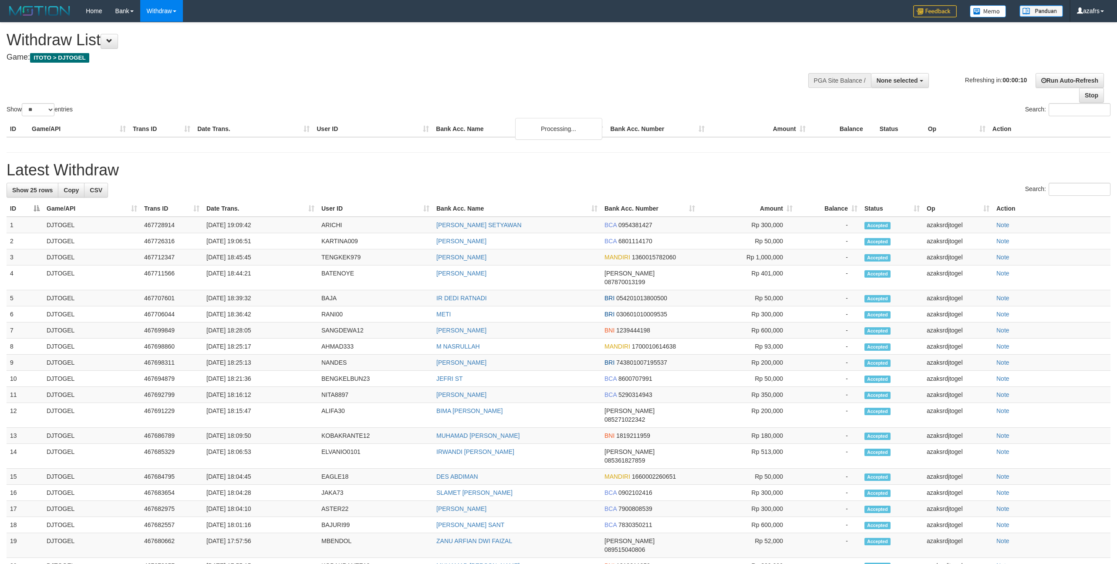 The width and height of the screenshot is (1117, 564). I want to click on span: Copy 054201013800500 to clipboard, so click(641, 298).